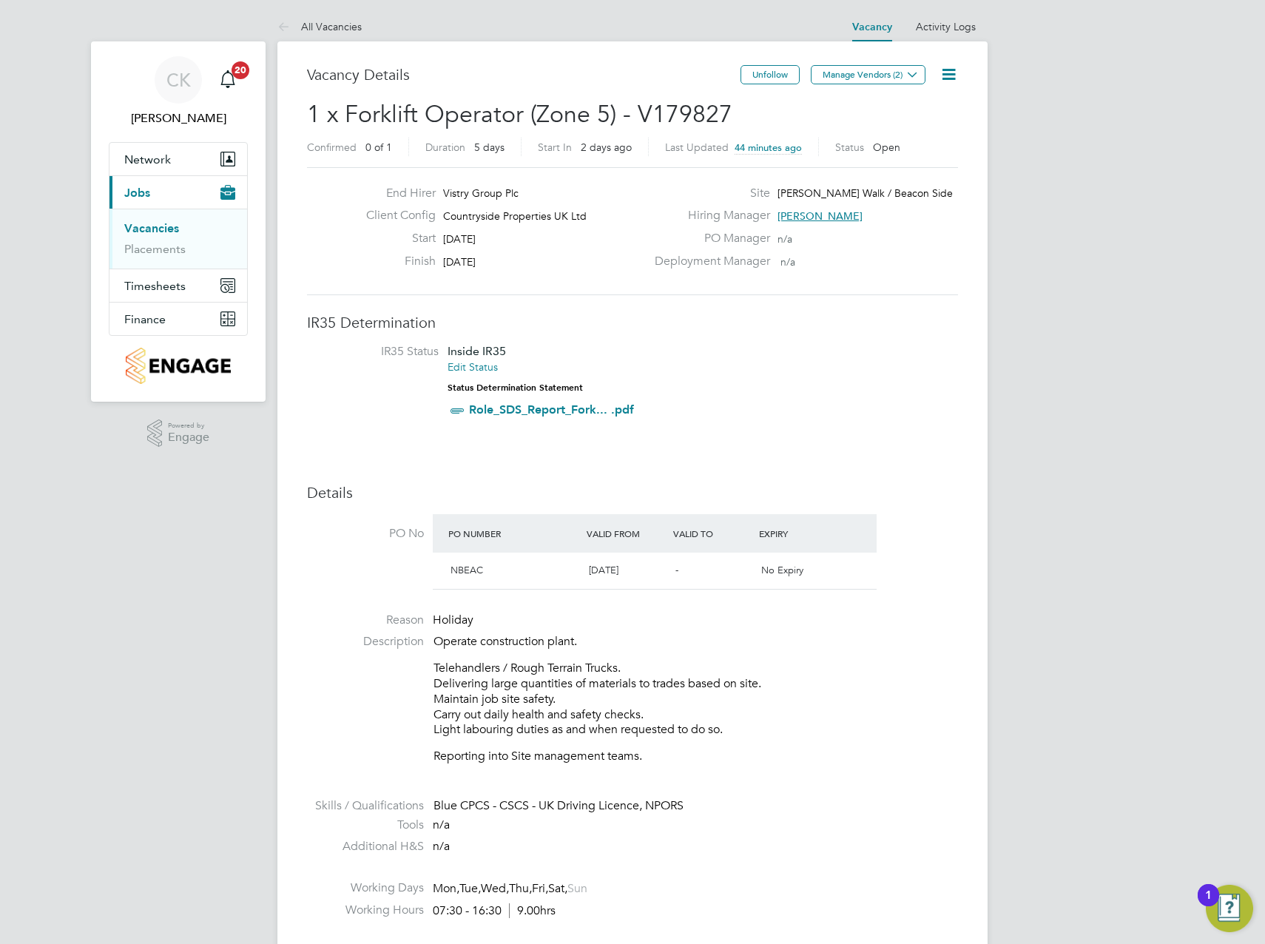 The image size is (1265, 944). I want to click on span: Wed,, so click(495, 889).